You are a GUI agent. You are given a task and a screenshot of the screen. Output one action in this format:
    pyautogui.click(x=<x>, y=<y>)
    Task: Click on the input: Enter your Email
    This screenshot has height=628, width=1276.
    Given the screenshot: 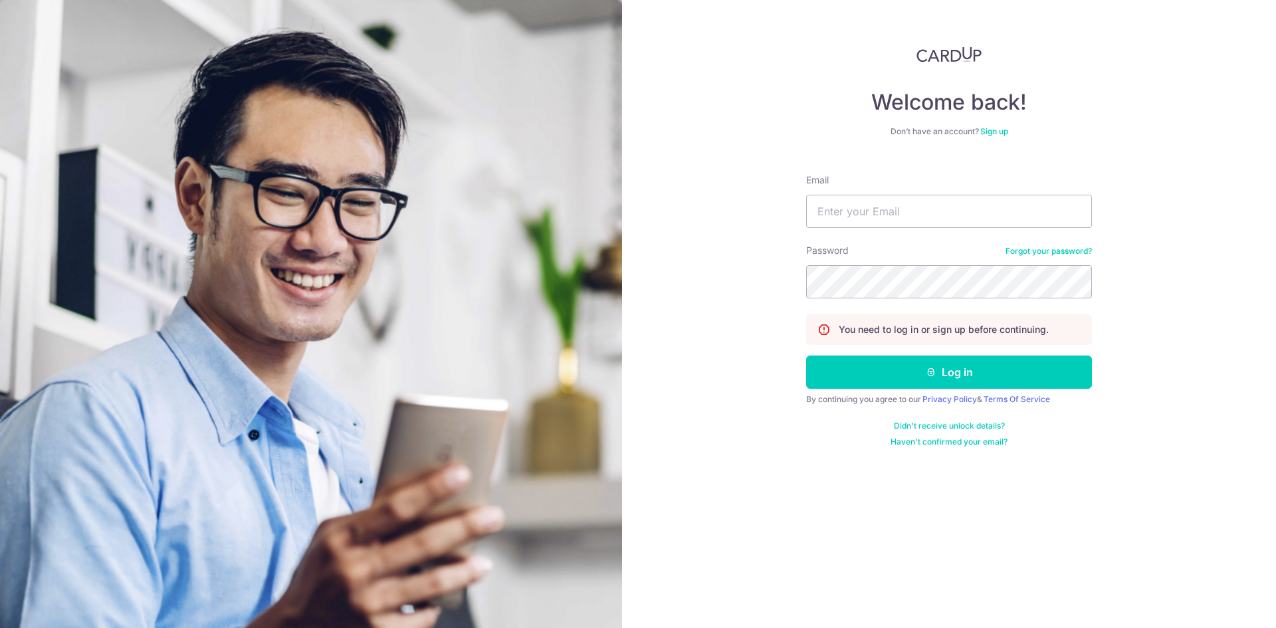 What is the action you would take?
    pyautogui.click(x=949, y=211)
    